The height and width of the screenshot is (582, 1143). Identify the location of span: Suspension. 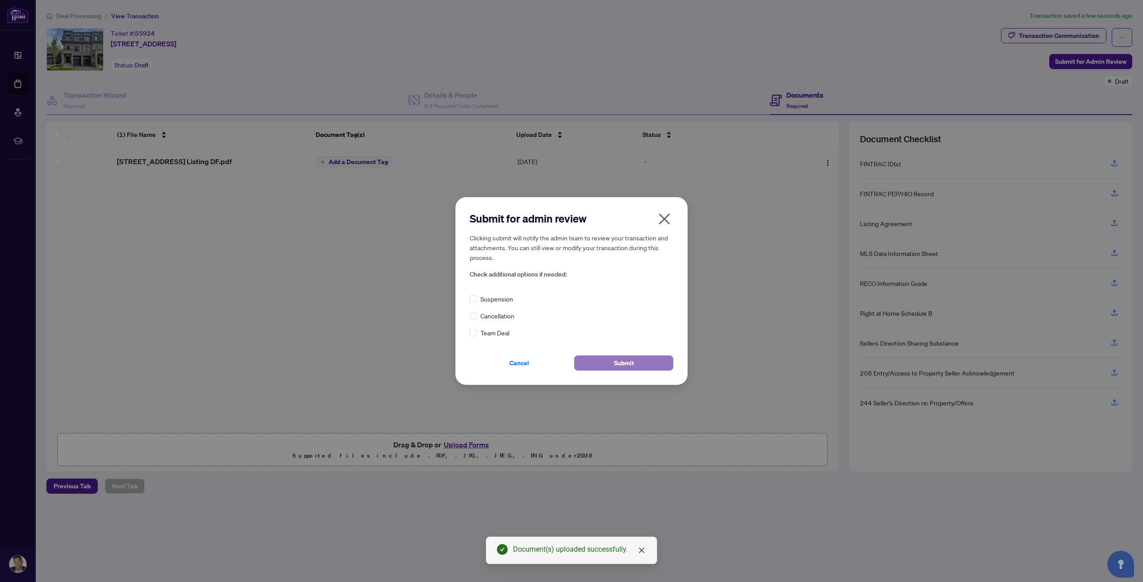
(496, 299).